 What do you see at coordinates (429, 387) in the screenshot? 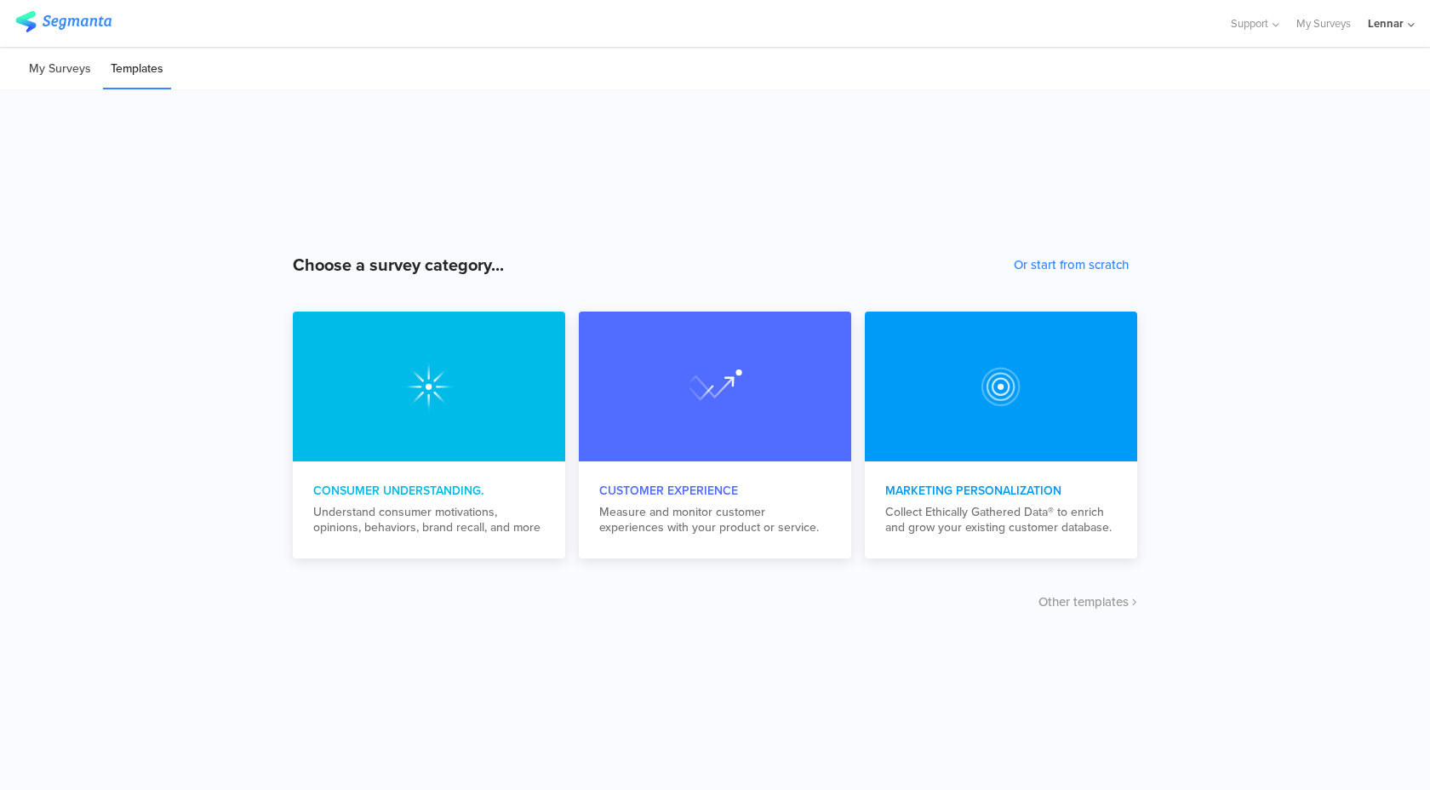
I see `img: consumer_understanding.svg` at bounding box center [429, 387].